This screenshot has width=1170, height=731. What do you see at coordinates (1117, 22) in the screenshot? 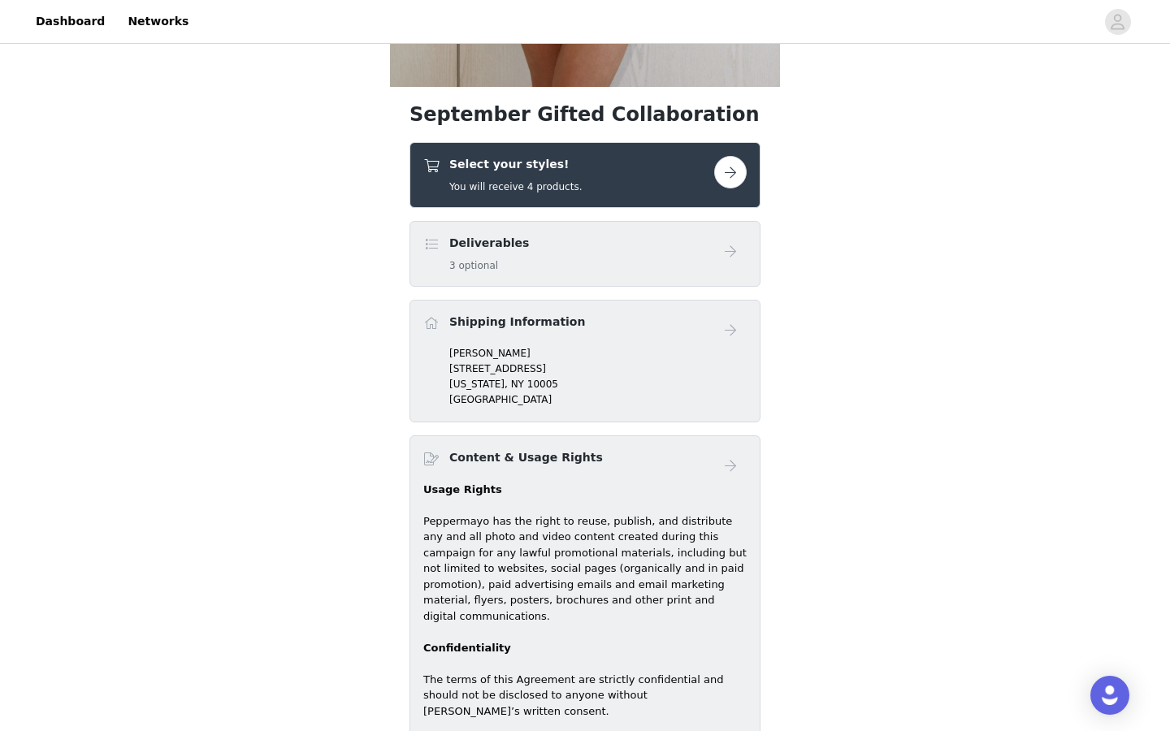
I see `div: avatar` at bounding box center [1117, 22].